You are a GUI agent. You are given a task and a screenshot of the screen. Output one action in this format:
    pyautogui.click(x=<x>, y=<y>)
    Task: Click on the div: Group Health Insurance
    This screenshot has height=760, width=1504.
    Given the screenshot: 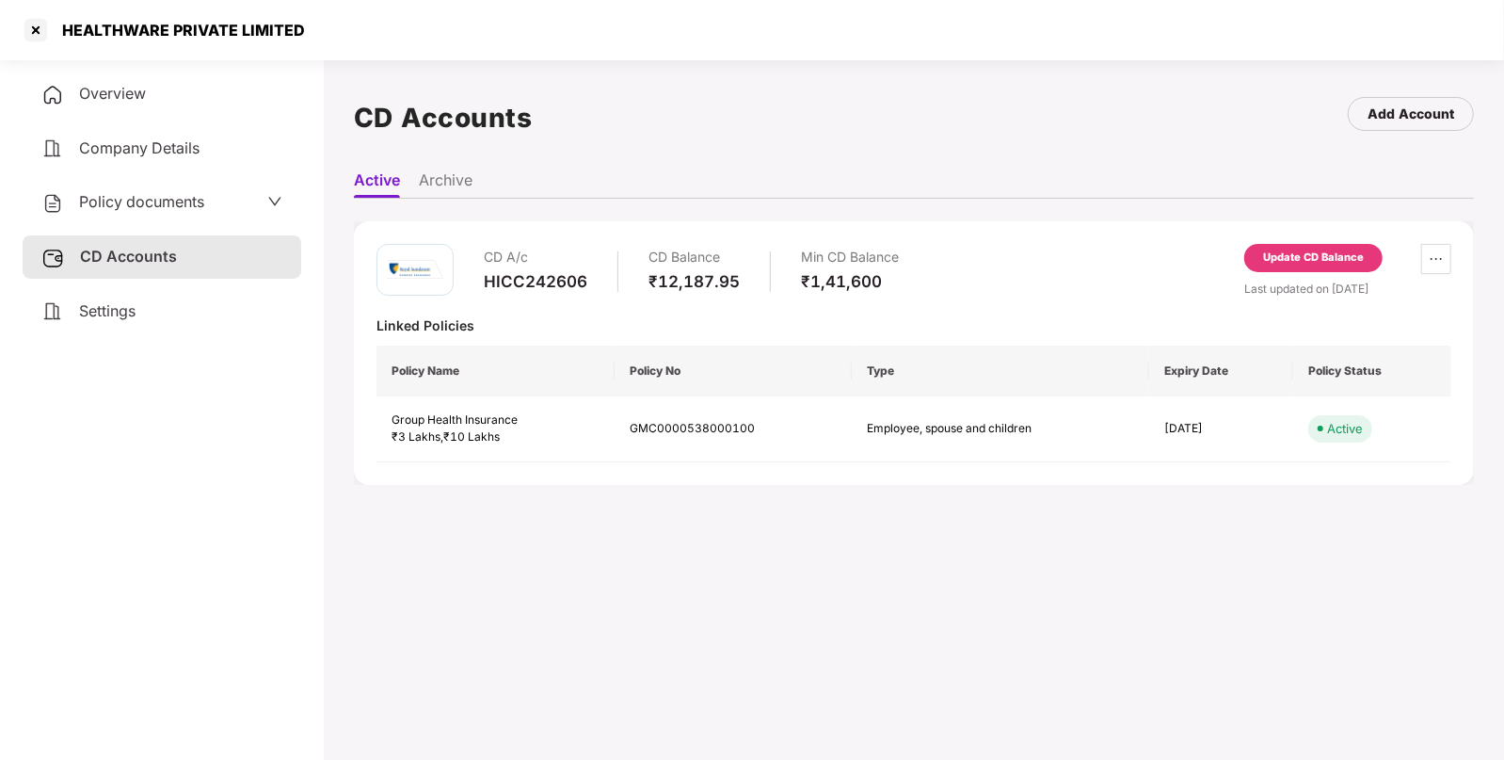 What is the action you would take?
    pyautogui.click(x=495, y=420)
    